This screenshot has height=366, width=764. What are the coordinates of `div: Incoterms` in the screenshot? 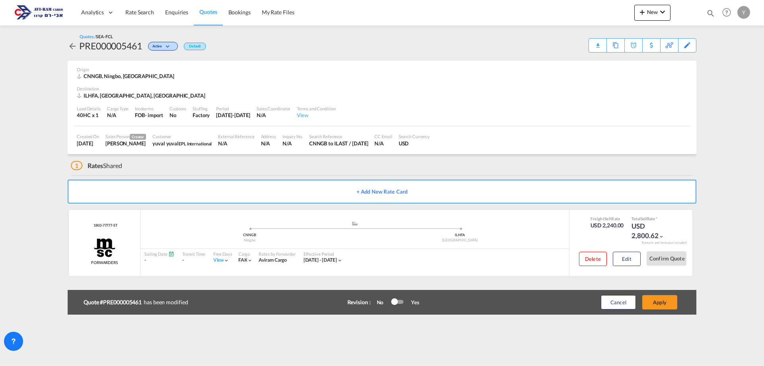 It's located at (149, 108).